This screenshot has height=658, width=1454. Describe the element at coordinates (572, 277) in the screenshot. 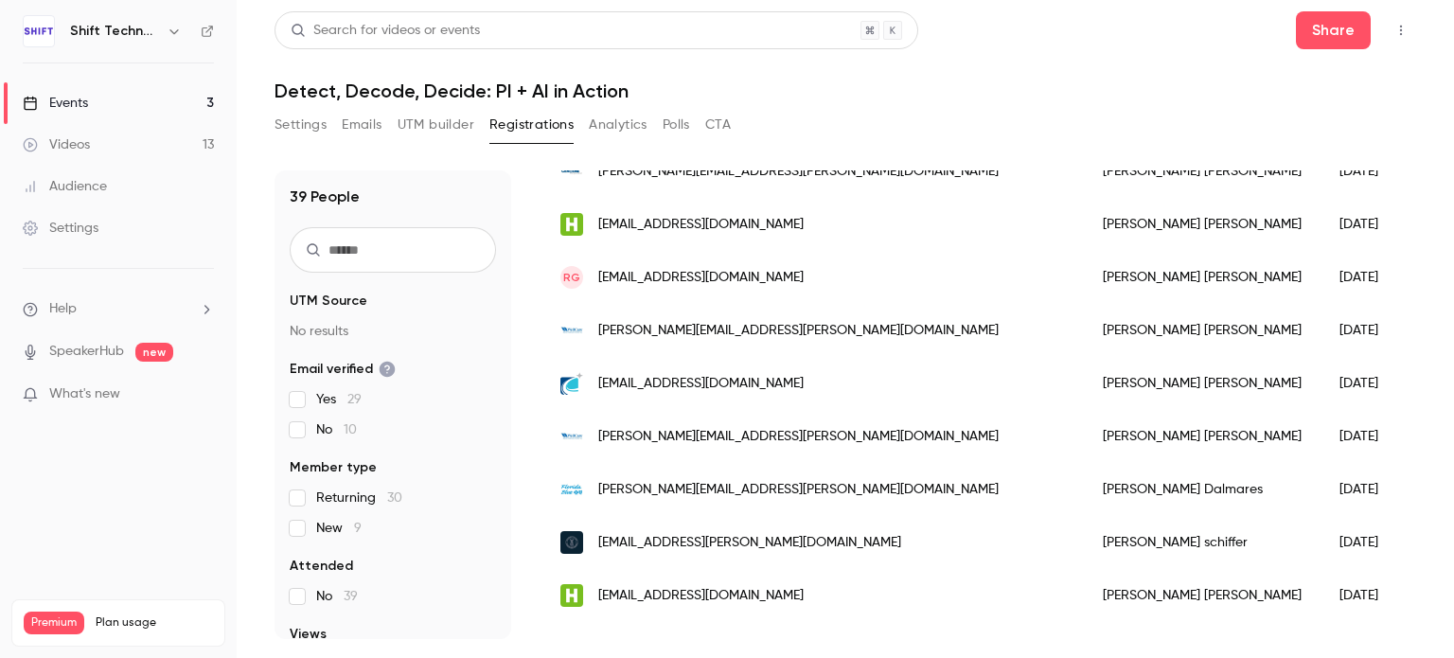

I see `span: RG` at that location.